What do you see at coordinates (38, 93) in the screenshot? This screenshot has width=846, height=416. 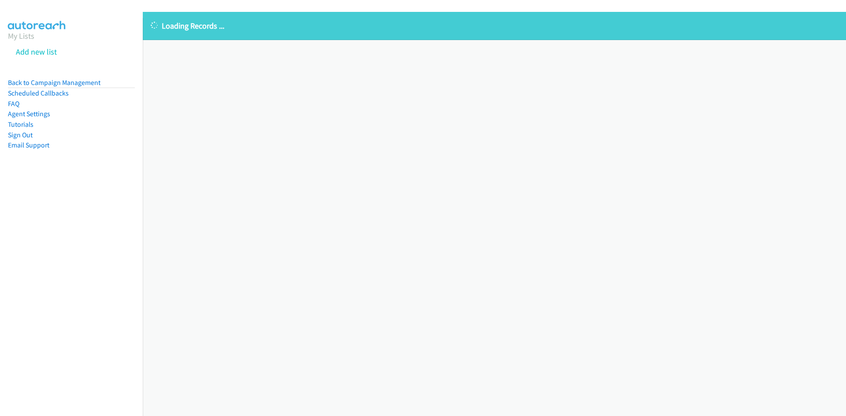 I see `a: Scheduled Callbacks` at bounding box center [38, 93].